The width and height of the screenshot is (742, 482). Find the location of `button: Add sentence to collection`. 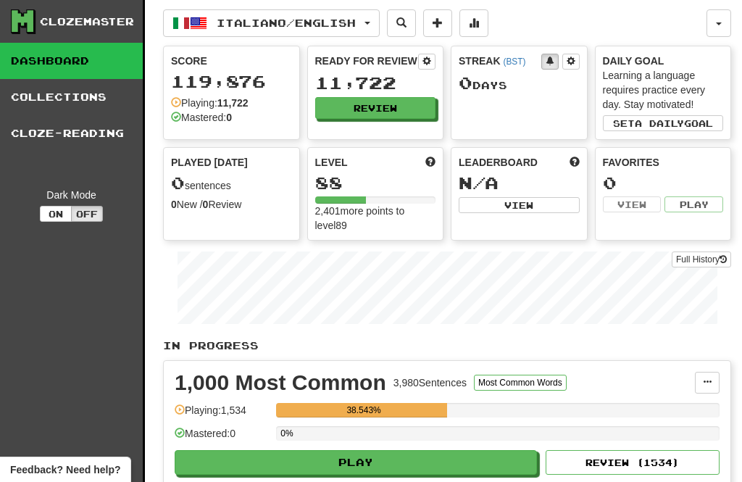

button: Add sentence to collection is located at coordinates (438, 23).